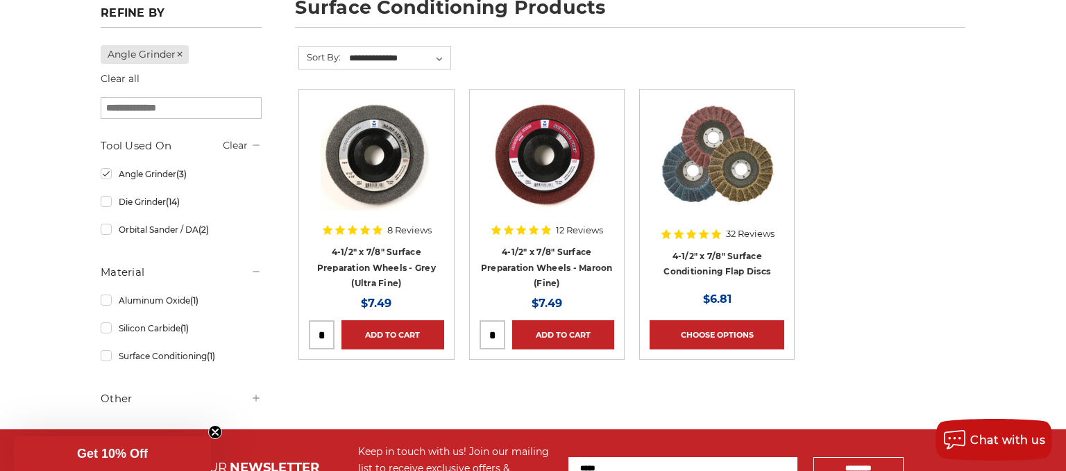 This screenshot has height=471, width=1066. Describe the element at coordinates (181, 399) in the screenshot. I see `h5: Other` at that location.